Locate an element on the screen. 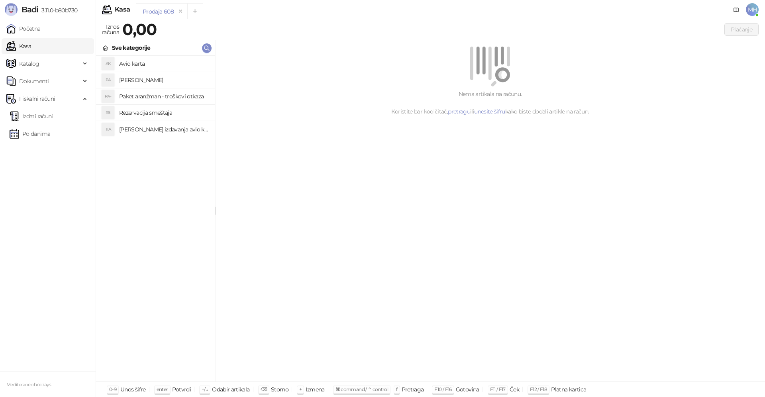  a: Dokumentacija is located at coordinates (737, 10).